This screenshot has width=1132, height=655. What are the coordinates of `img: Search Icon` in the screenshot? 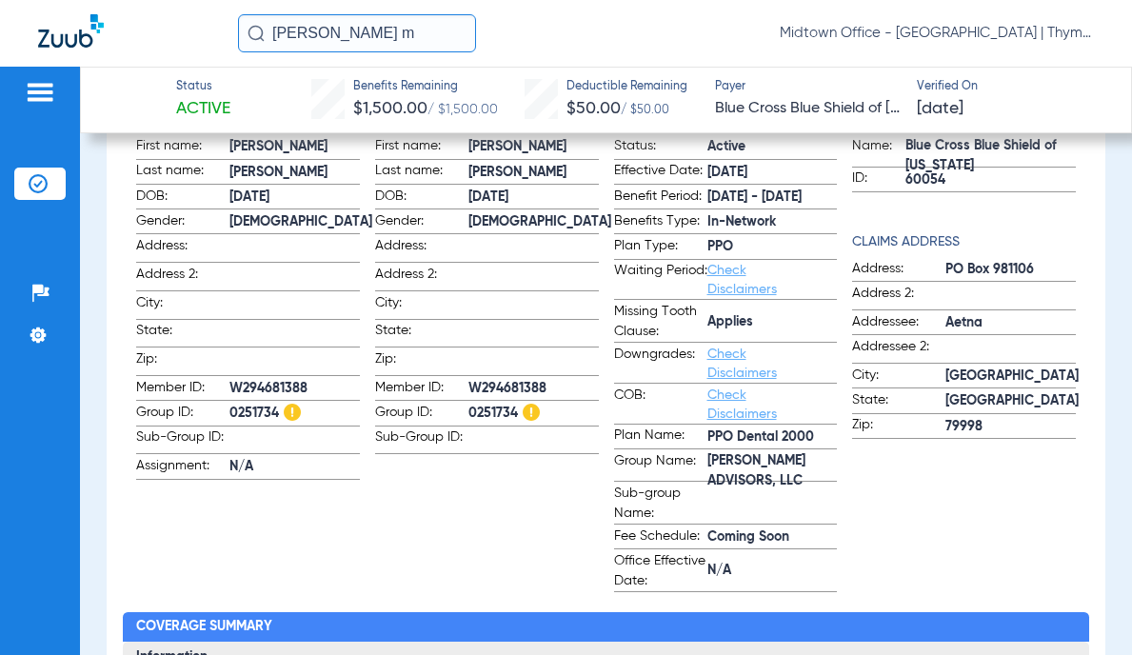 It's located at (256, 33).